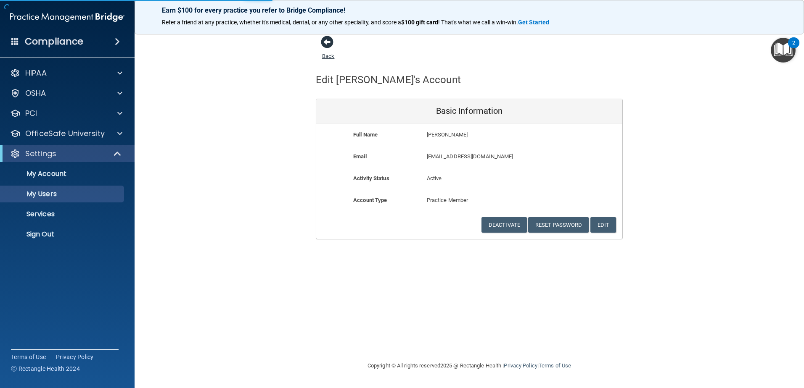 This screenshot has height=388, width=804. Describe the element at coordinates (558, 225) in the screenshot. I see `button: Reset Password` at that location.